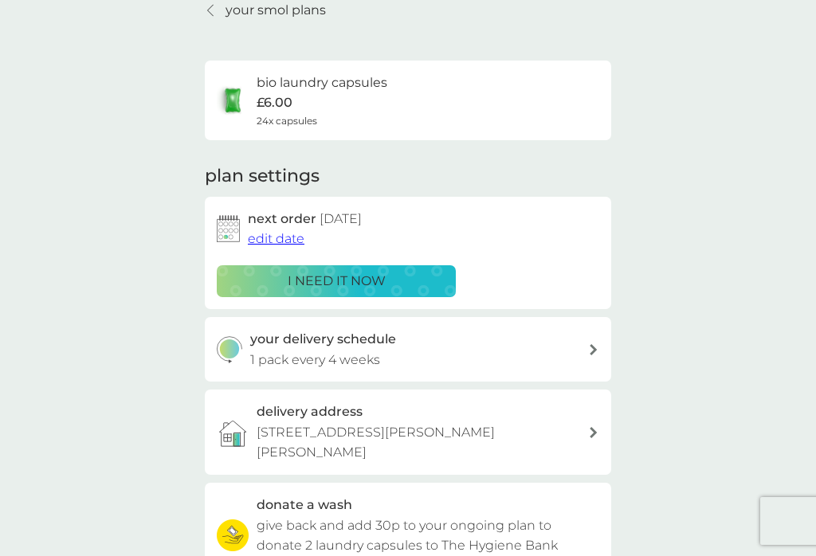 The image size is (816, 556). What do you see at coordinates (276, 239) in the screenshot?
I see `button: edit date` at bounding box center [276, 239].